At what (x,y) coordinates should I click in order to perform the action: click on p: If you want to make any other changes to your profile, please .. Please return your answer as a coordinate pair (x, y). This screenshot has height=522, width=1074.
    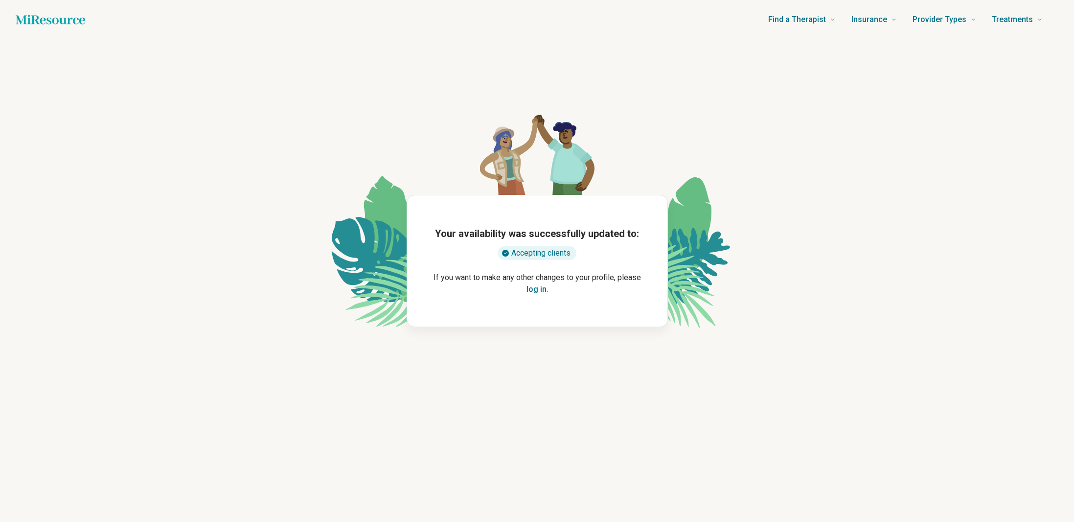
    Looking at the image, I should click on (537, 283).